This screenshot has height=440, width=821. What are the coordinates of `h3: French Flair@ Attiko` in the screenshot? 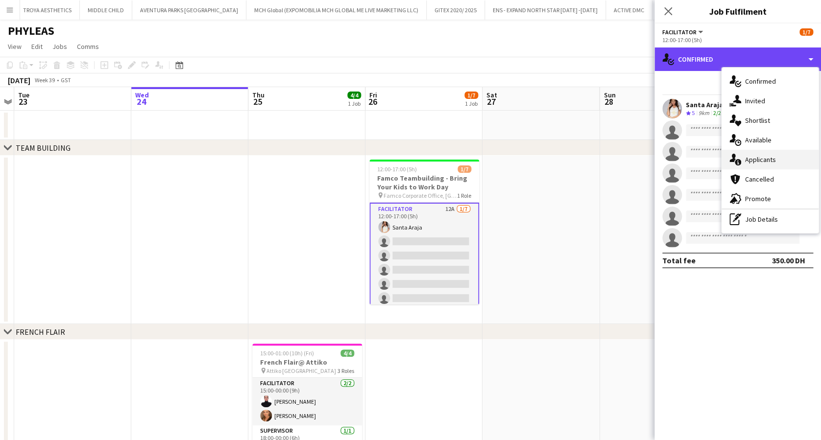 It's located at (307, 362).